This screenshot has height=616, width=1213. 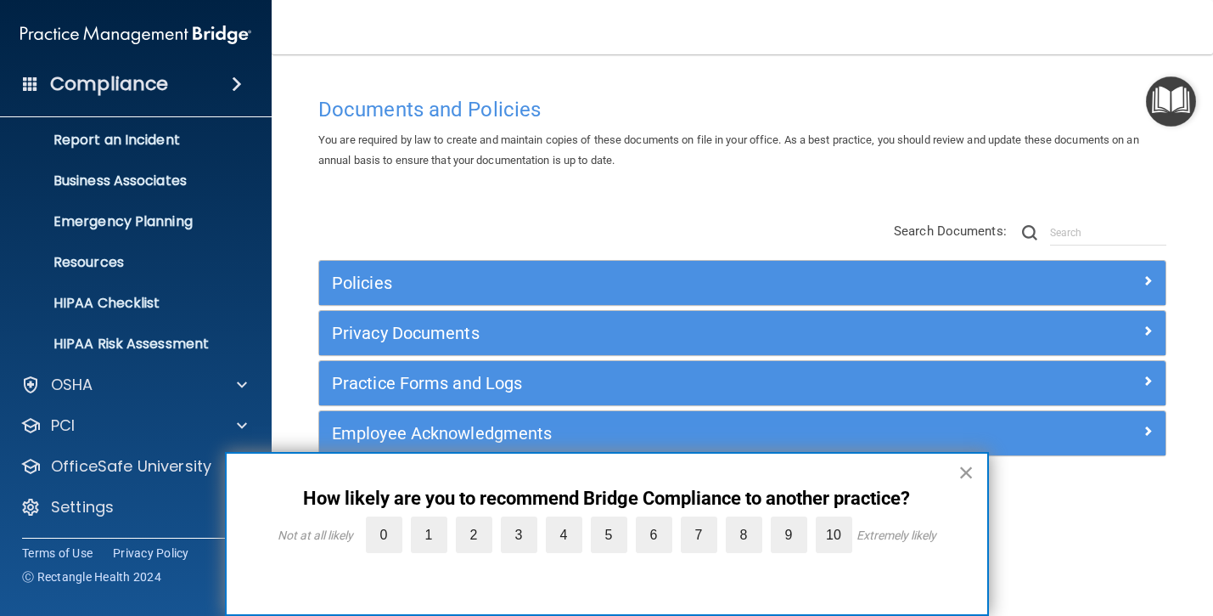 What do you see at coordinates (1171, 101) in the screenshot?
I see `button: Open Resource Center` at bounding box center [1171, 101].